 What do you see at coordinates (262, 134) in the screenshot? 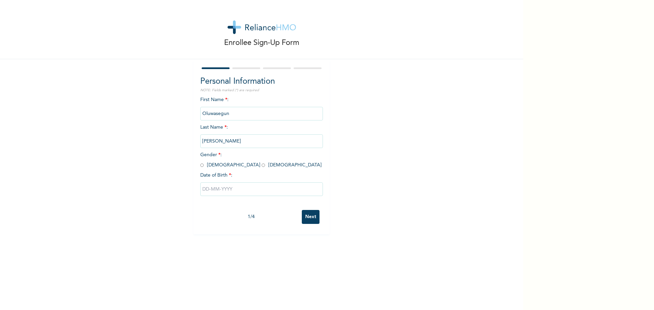
I see `span: Last Name :` at bounding box center [262, 134].